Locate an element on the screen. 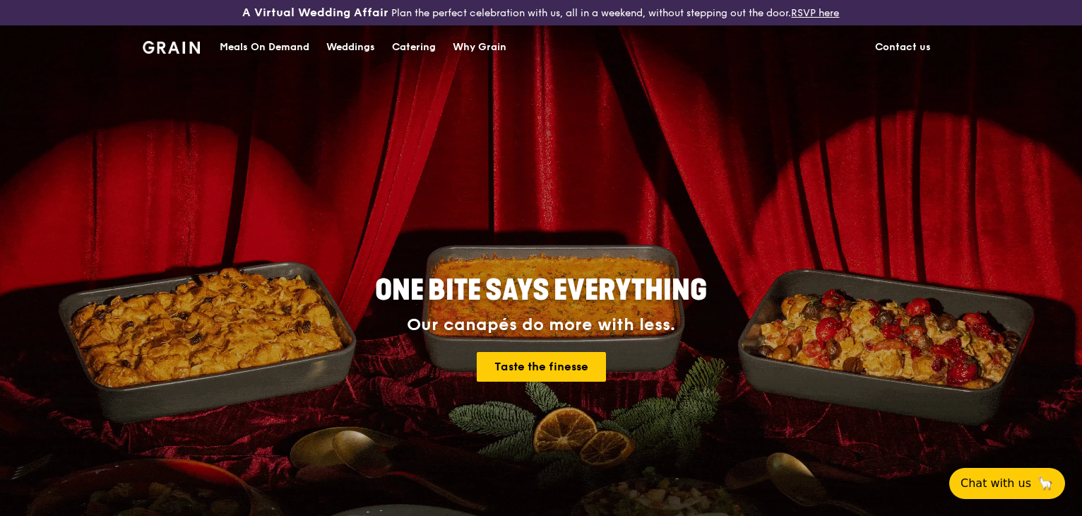  img: Grain is located at coordinates (171, 47).